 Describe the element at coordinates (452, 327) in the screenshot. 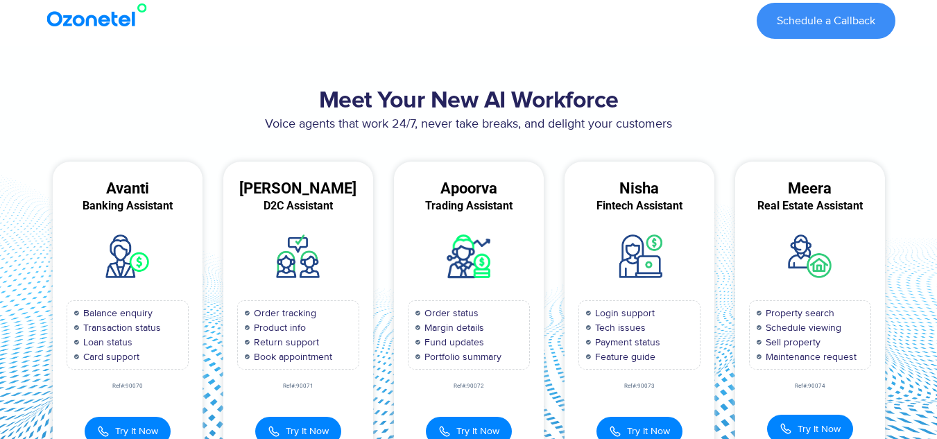

I see `span: Margin details` at that location.